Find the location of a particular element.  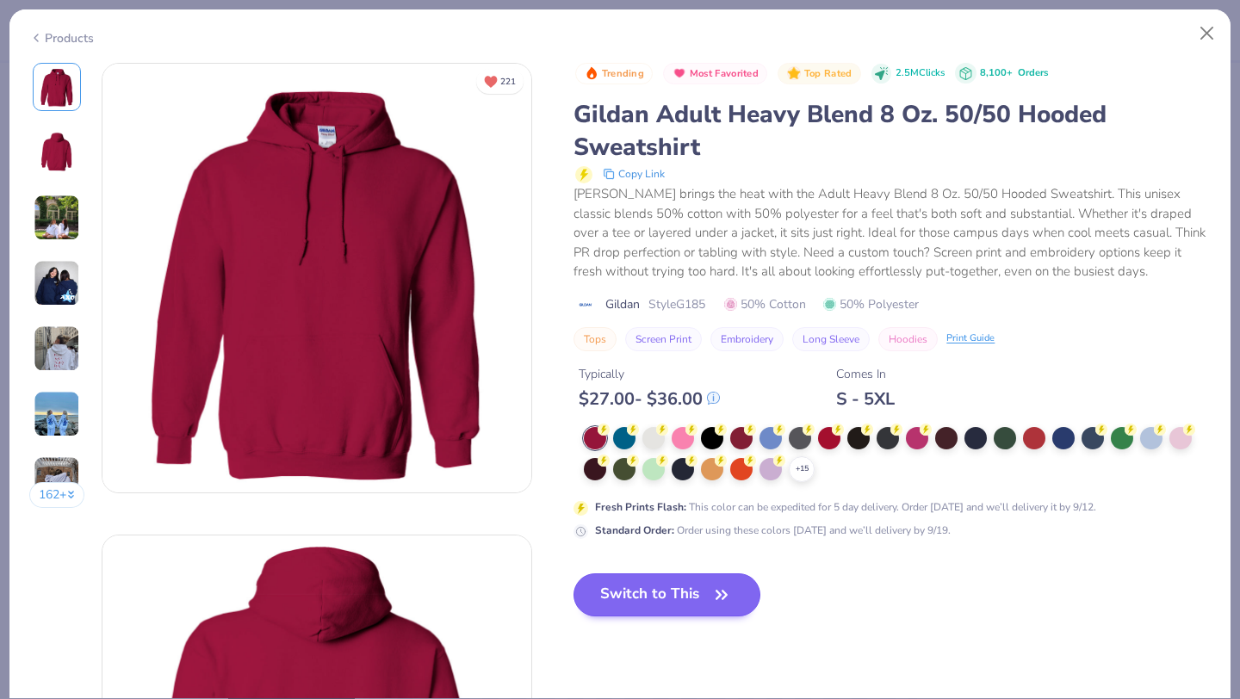

button: Screen Print is located at coordinates (663, 339).